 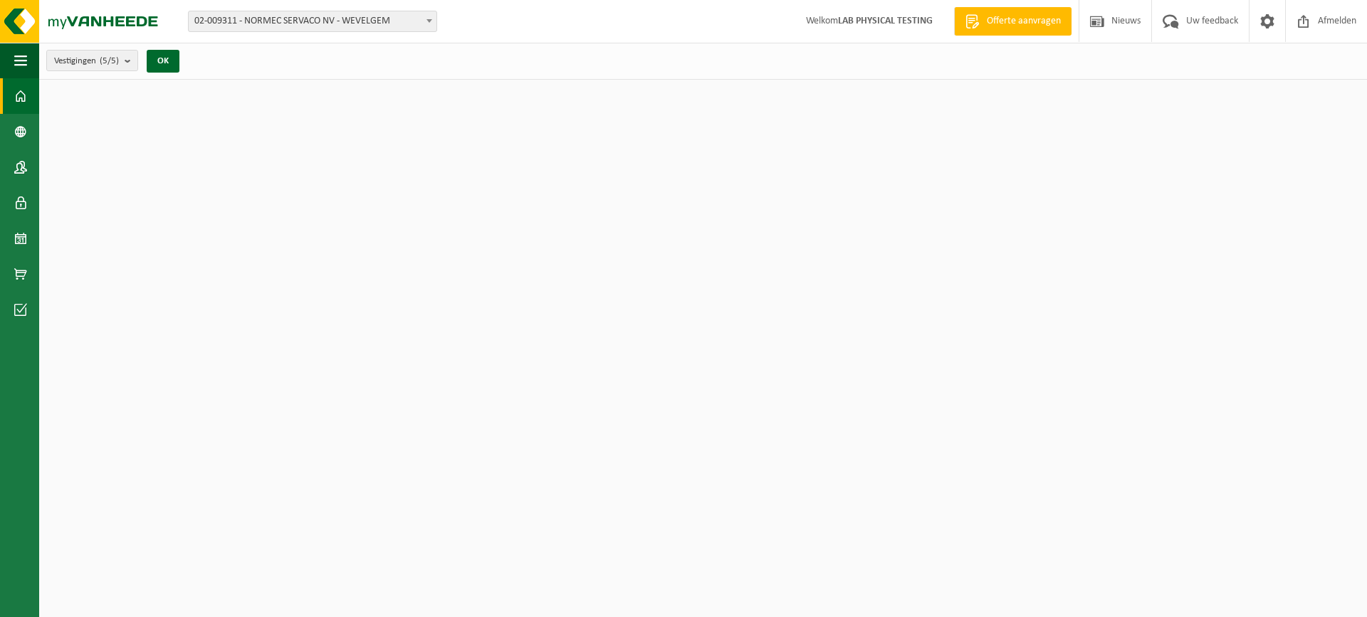 What do you see at coordinates (86, 61) in the screenshot?
I see `span: Vestigingen` at bounding box center [86, 61].